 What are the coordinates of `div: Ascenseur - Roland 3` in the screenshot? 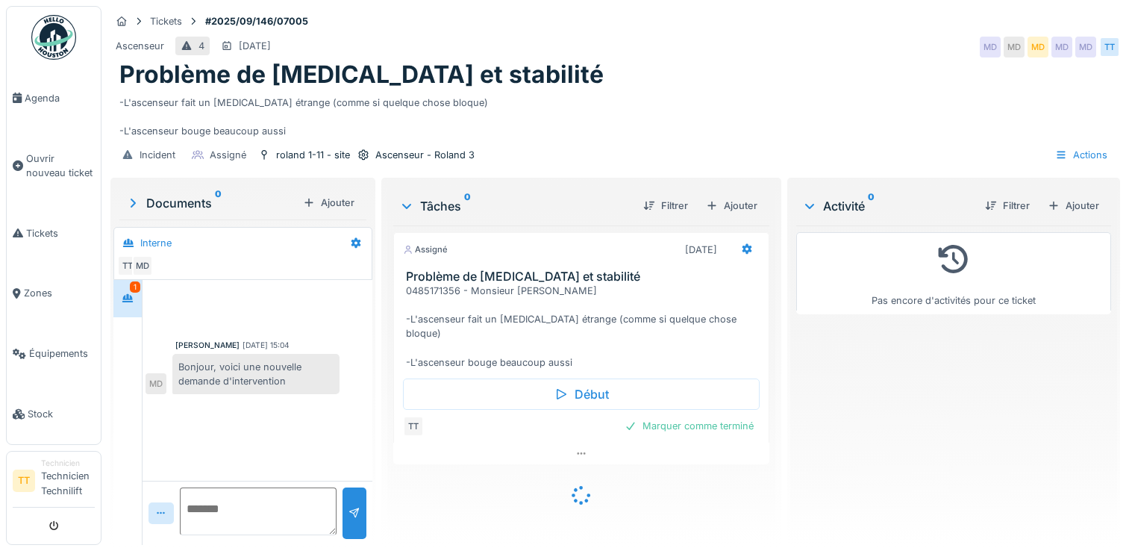 It's located at (425, 155).